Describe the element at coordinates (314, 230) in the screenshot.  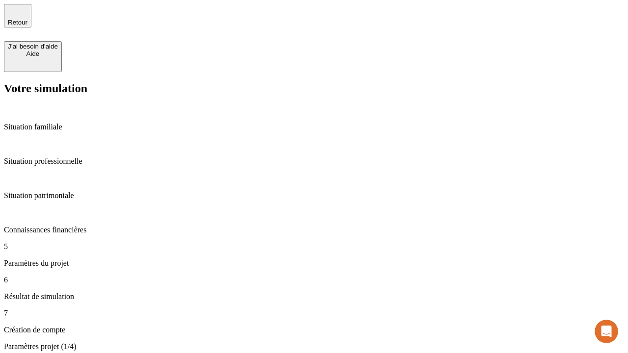
I see `p: Connaissances financières` at that location.